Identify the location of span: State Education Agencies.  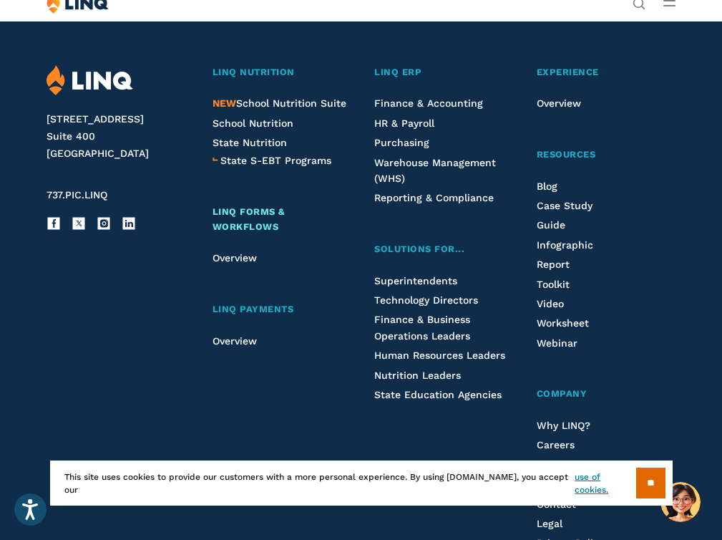
(438, 394).